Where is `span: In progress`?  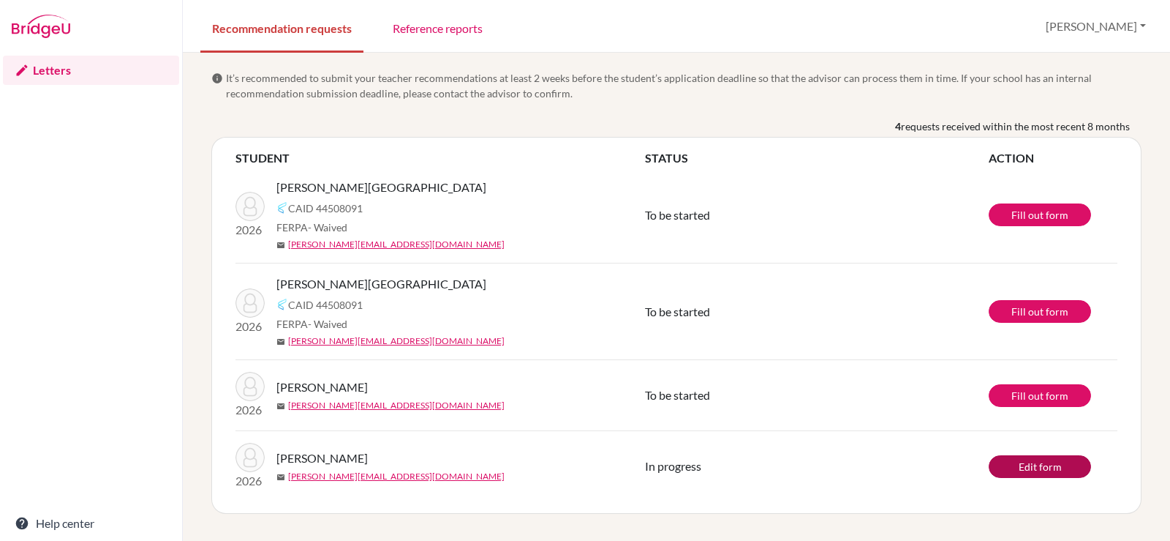
span: In progress is located at coordinates (673, 465).